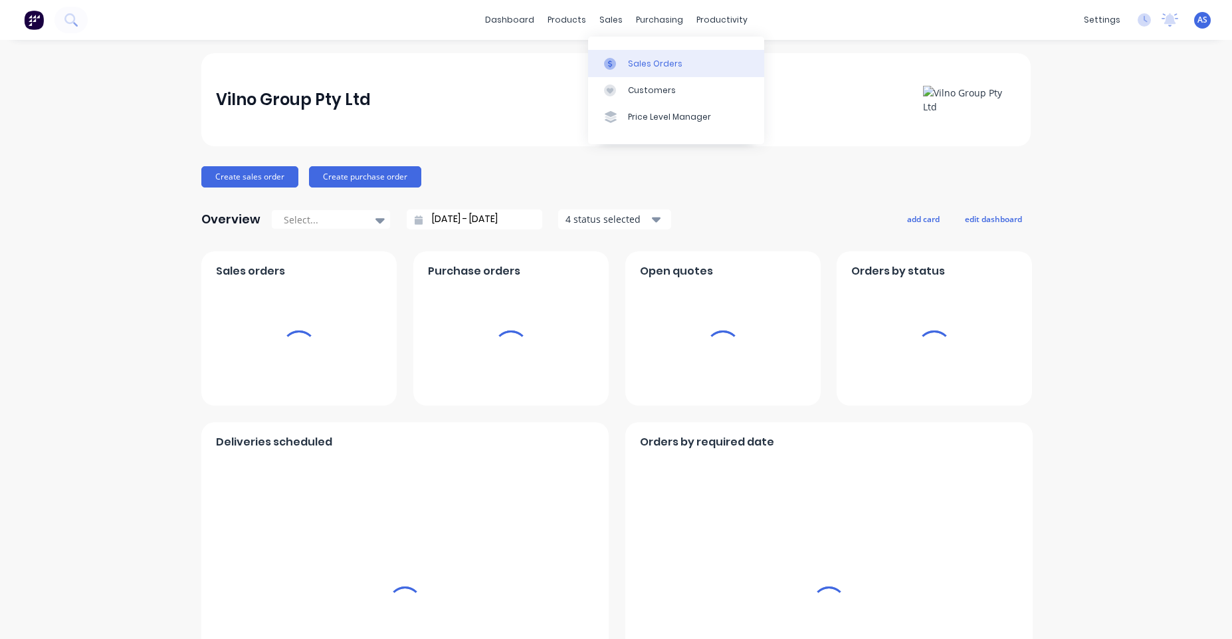 The image size is (1232, 639). What do you see at coordinates (567, 20) in the screenshot?
I see `div: products` at bounding box center [567, 20].